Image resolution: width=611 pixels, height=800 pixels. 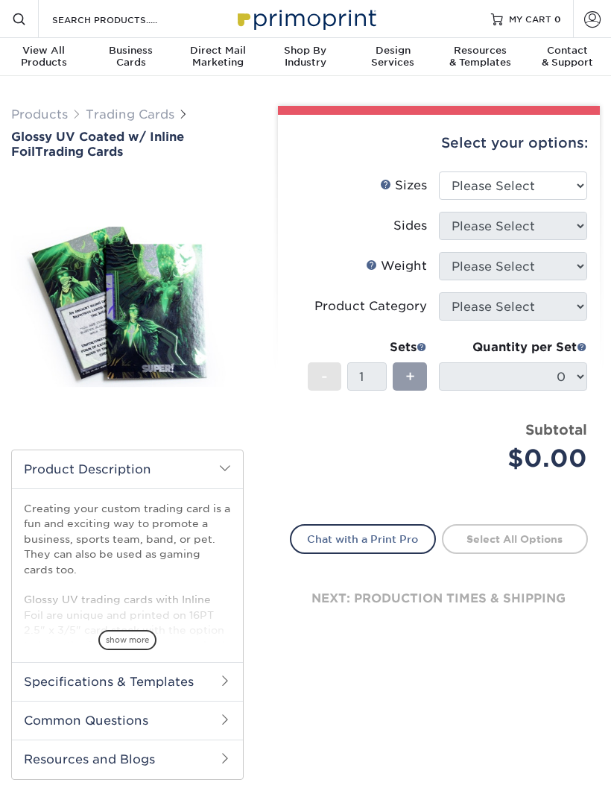 What do you see at coordinates (439, 143) in the screenshot?
I see `div: Select your options:` at bounding box center [439, 143].